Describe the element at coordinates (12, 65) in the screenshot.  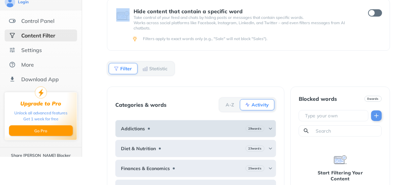
I see `img: about.svg` at that location.